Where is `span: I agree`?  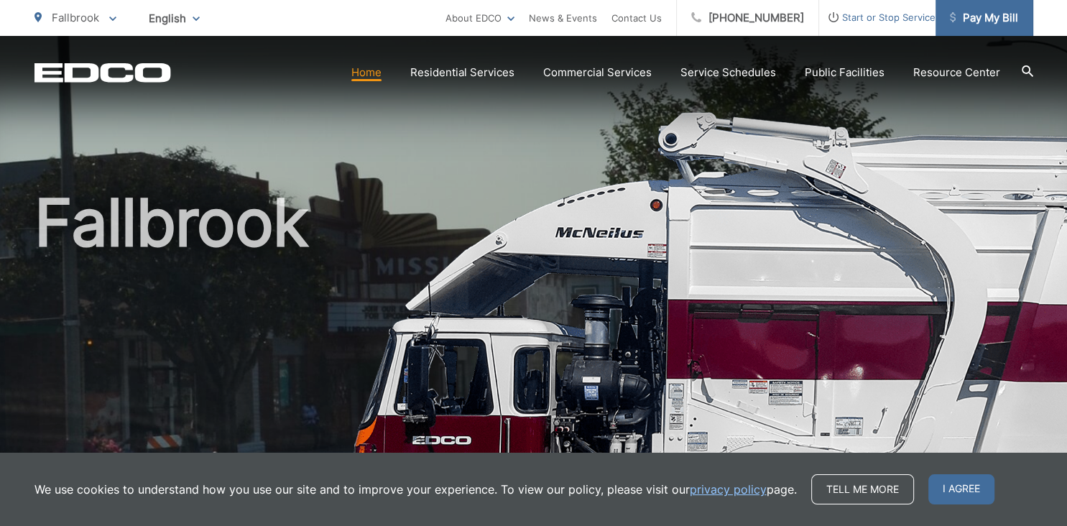 span: I agree is located at coordinates (961, 489).